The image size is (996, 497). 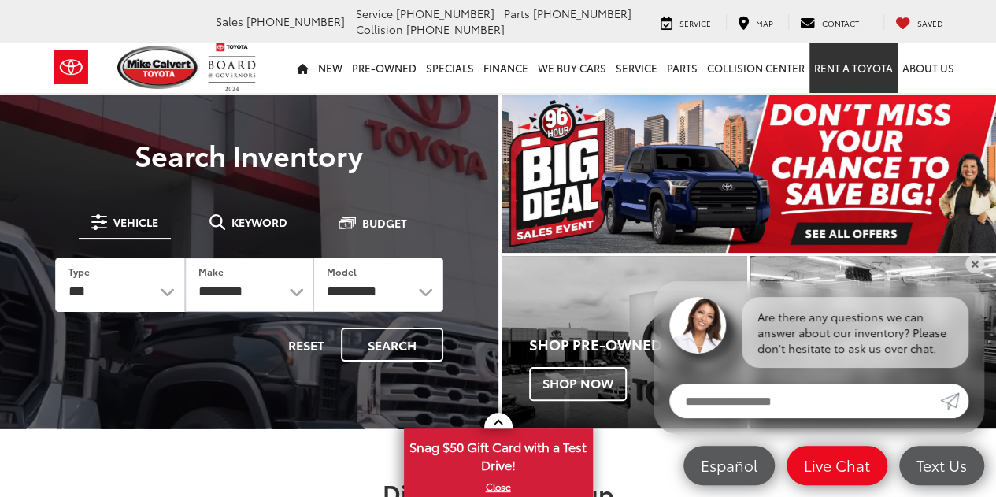 What do you see at coordinates (729, 464) in the screenshot?
I see `span: Español` at bounding box center [729, 464].